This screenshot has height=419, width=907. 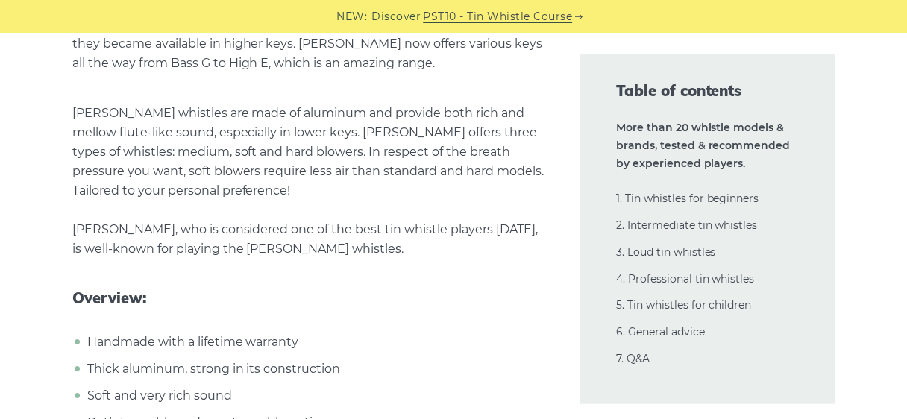 I want to click on li: Soft and very rich sound, so click(x=314, y=396).